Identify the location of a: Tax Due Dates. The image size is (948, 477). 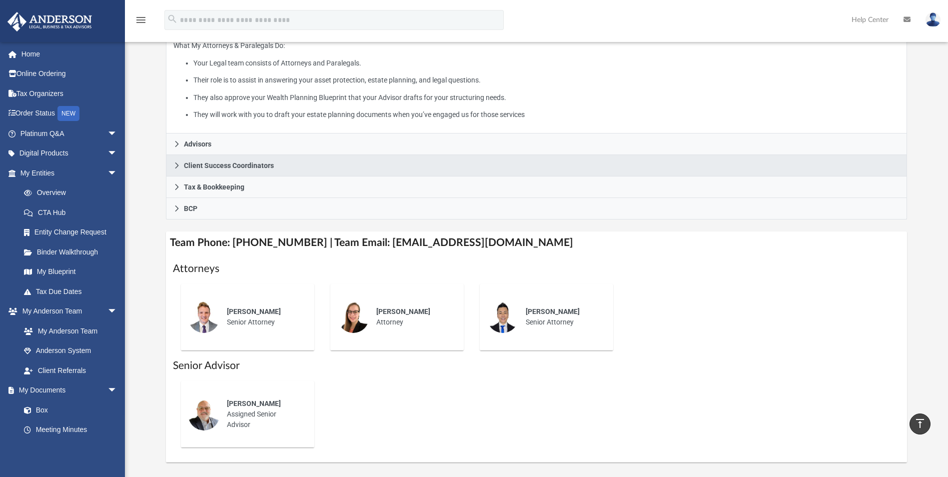
(73, 291).